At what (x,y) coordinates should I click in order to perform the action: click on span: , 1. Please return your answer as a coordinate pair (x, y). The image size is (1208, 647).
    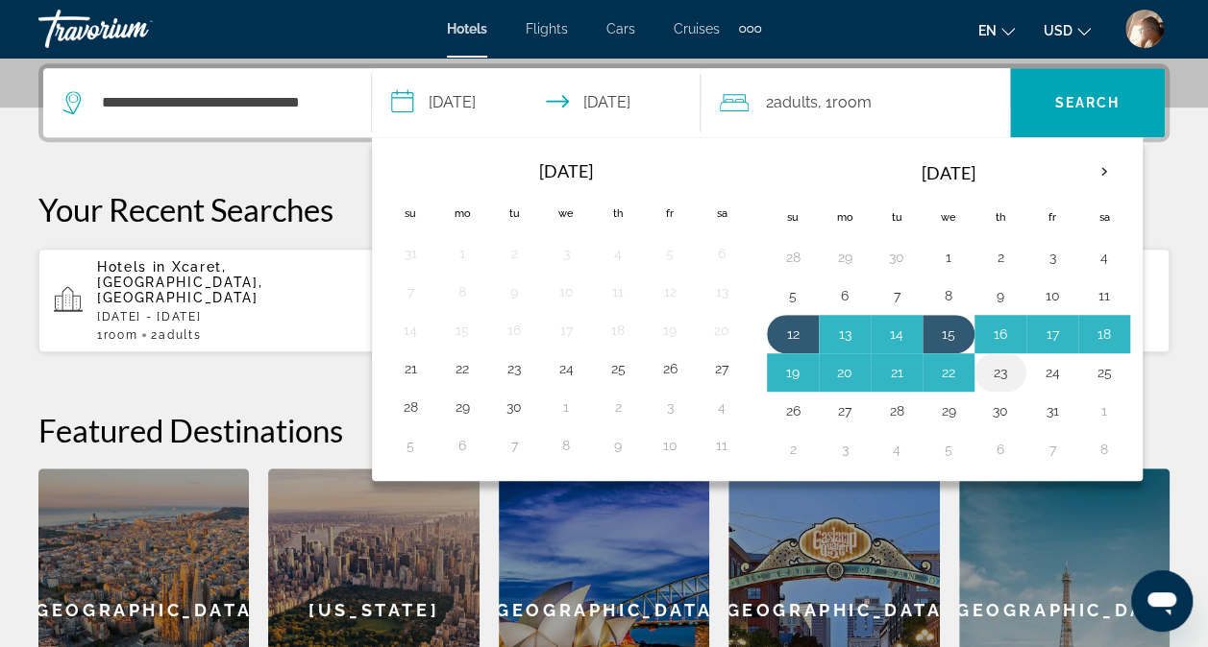
    Looking at the image, I should click on (844, 103).